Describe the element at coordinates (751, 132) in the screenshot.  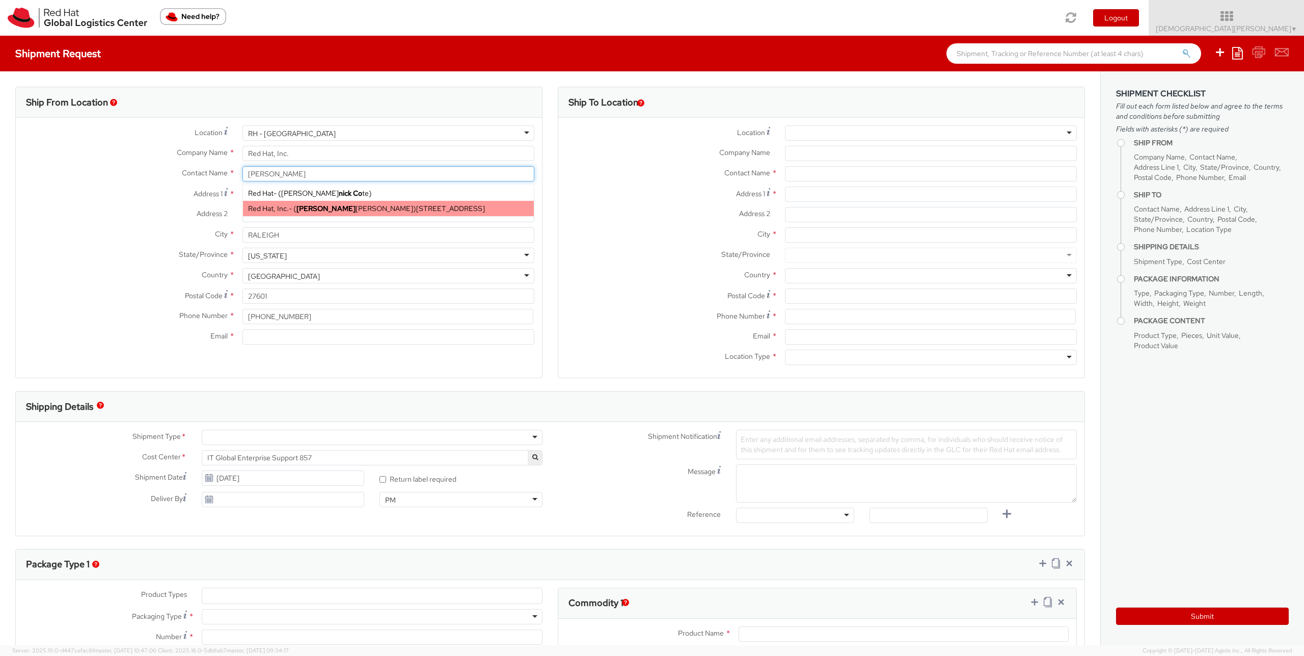
I see `span: Location` at that location.